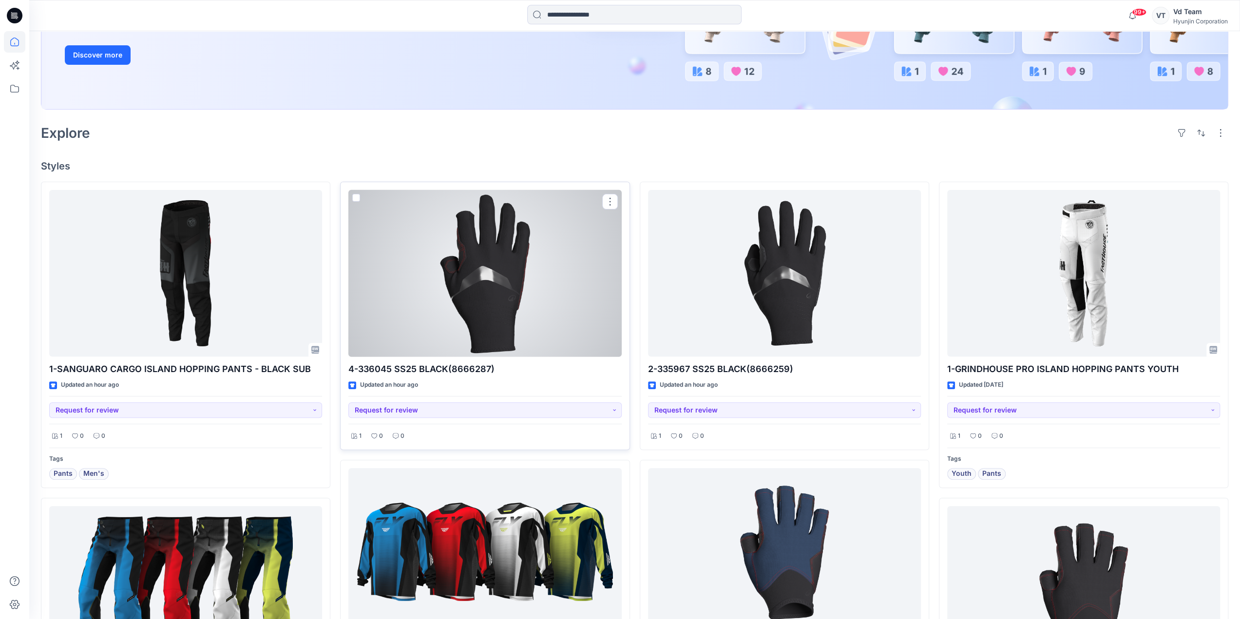  Describe the element at coordinates (962, 474) in the screenshot. I see `span: Youth` at that location.